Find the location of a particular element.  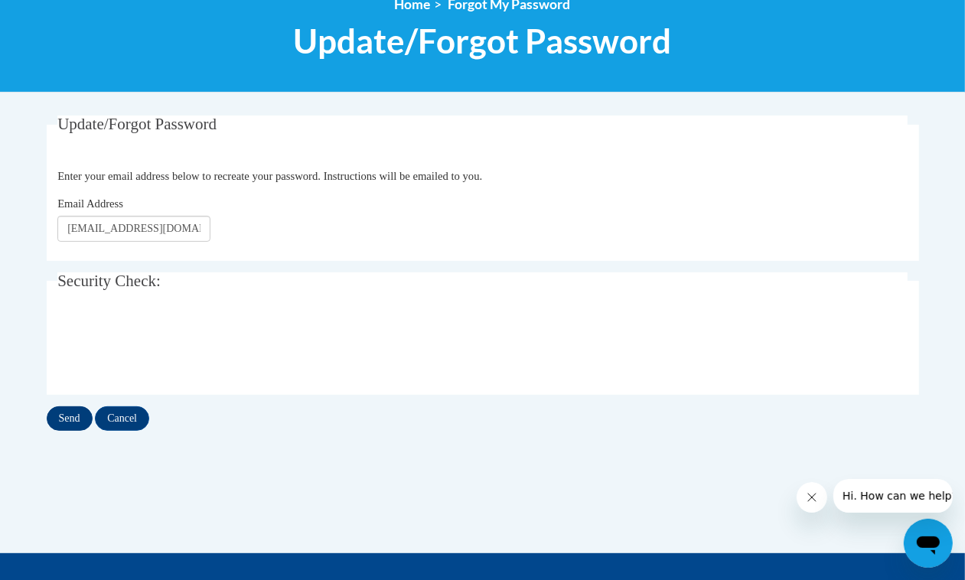

input: Cancel is located at coordinates (122, 419).